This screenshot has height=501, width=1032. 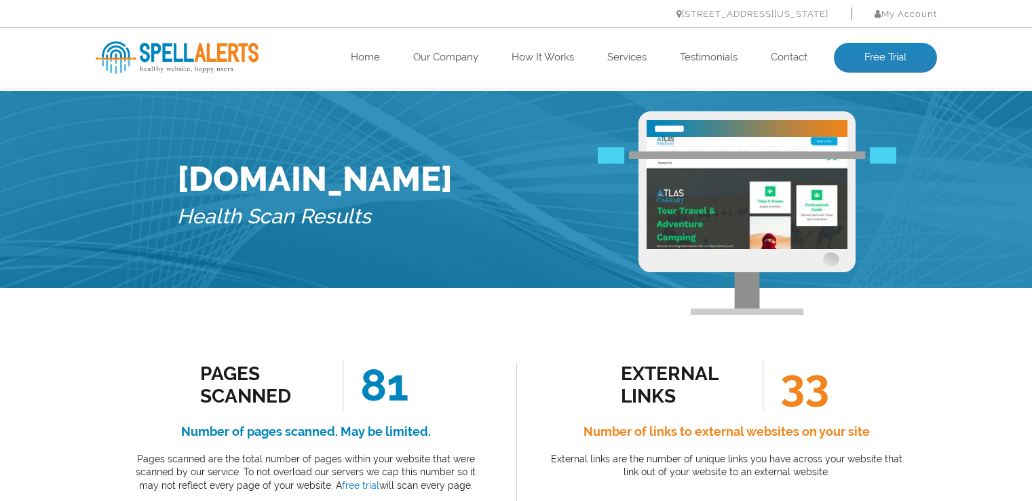 I want to click on a: free trial, so click(x=360, y=485).